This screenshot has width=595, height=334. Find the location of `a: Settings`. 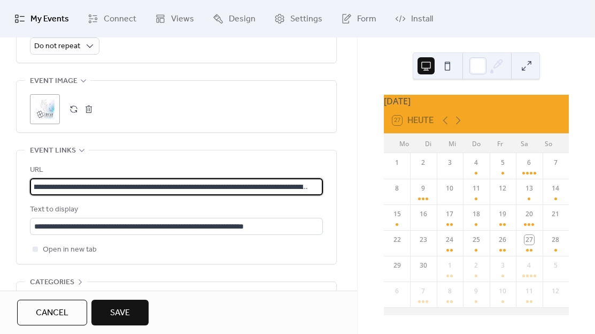

a: Settings is located at coordinates (299, 19).